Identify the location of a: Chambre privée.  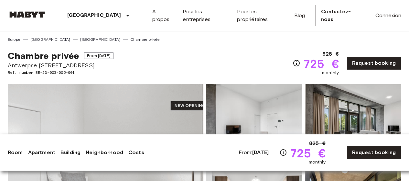
(145, 39).